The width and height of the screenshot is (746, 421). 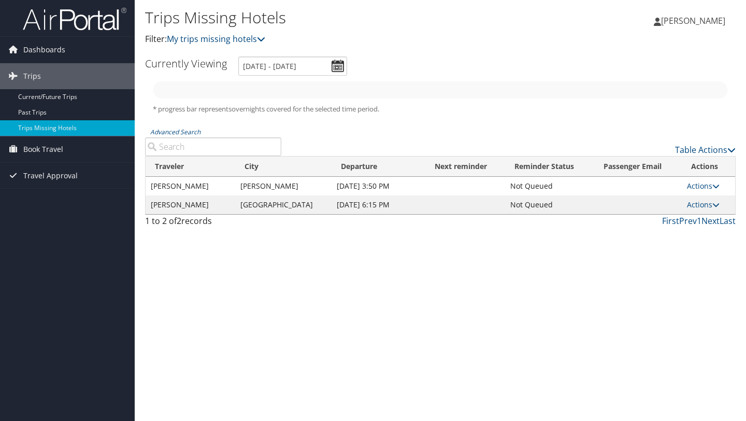 What do you see at coordinates (190, 166) in the screenshot?
I see `th: Traveler: activate to sort column ascending` at bounding box center [190, 166].